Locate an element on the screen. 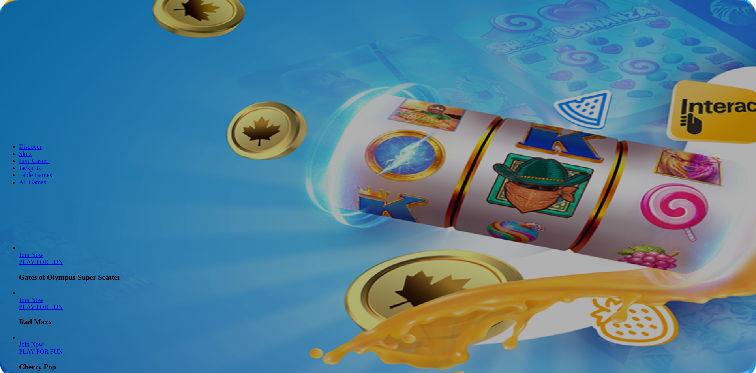 The width and height of the screenshot is (756, 373). span: Jackpots is located at coordinates (30, 168).